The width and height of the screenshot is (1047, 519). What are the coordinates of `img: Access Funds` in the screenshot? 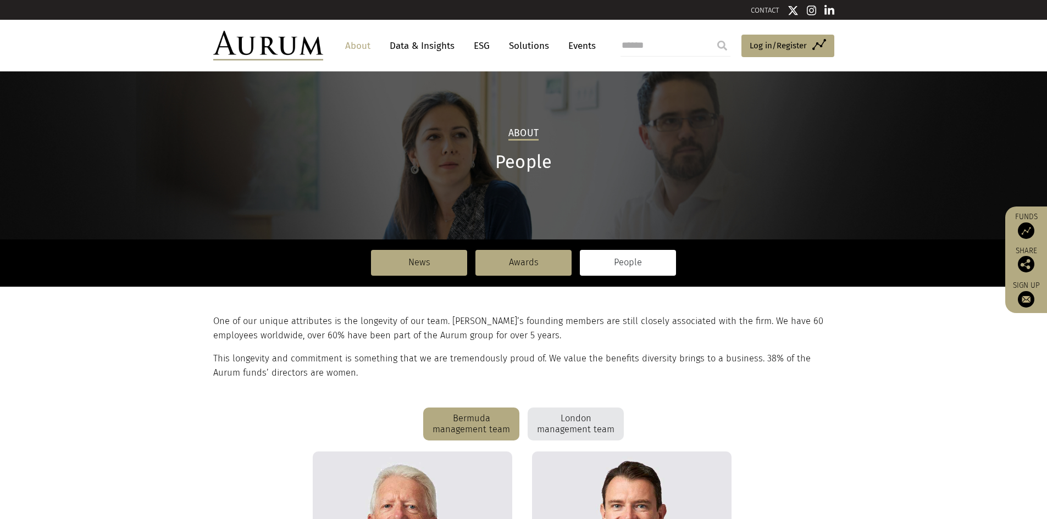 It's located at (1026, 231).